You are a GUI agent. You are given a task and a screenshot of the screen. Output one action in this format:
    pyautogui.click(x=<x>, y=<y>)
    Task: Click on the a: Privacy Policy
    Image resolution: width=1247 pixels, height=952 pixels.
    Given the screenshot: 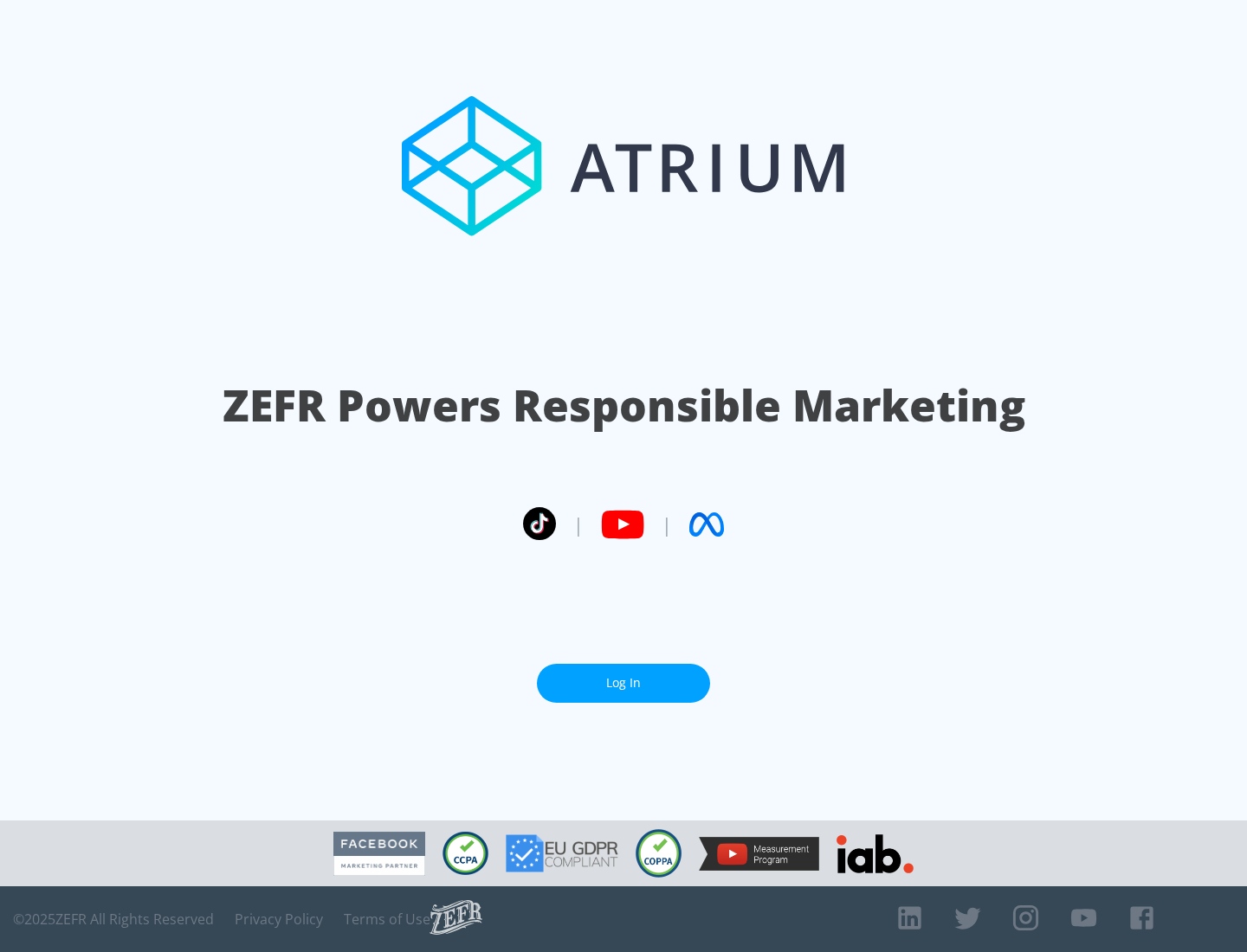 What is the action you would take?
    pyautogui.click(x=279, y=919)
    